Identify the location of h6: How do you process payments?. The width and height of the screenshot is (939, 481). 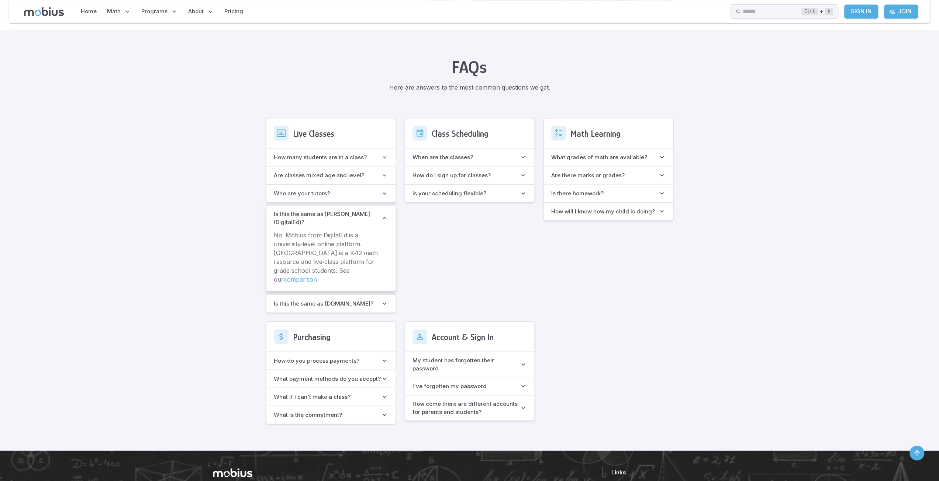
(316, 361).